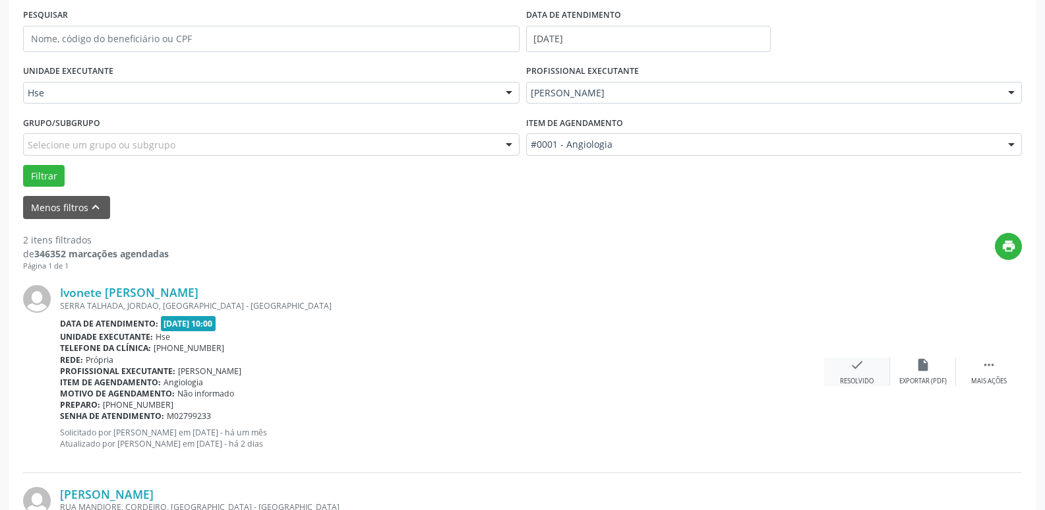  Describe the element at coordinates (582, 71) in the screenshot. I see `label: PROFISSIONAL EXECUTANTE` at that location.